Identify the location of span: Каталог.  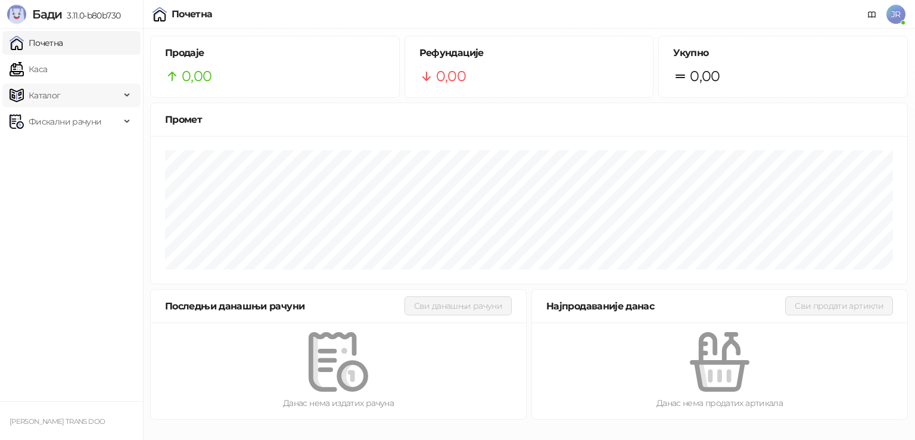
(45, 95).